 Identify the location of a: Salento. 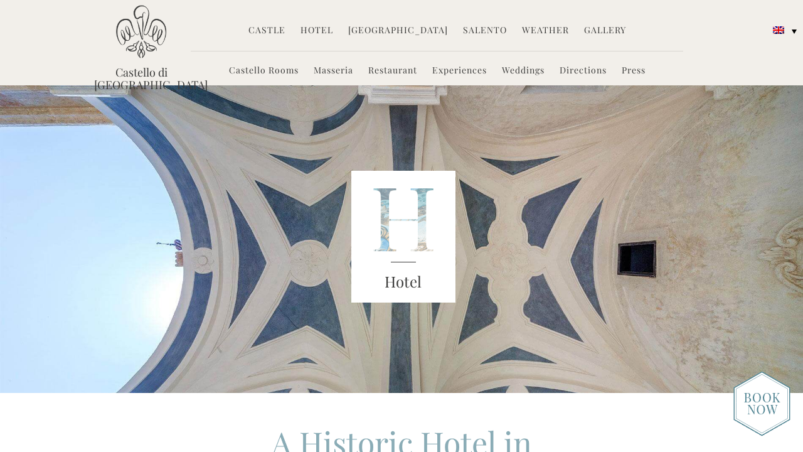
(485, 31).